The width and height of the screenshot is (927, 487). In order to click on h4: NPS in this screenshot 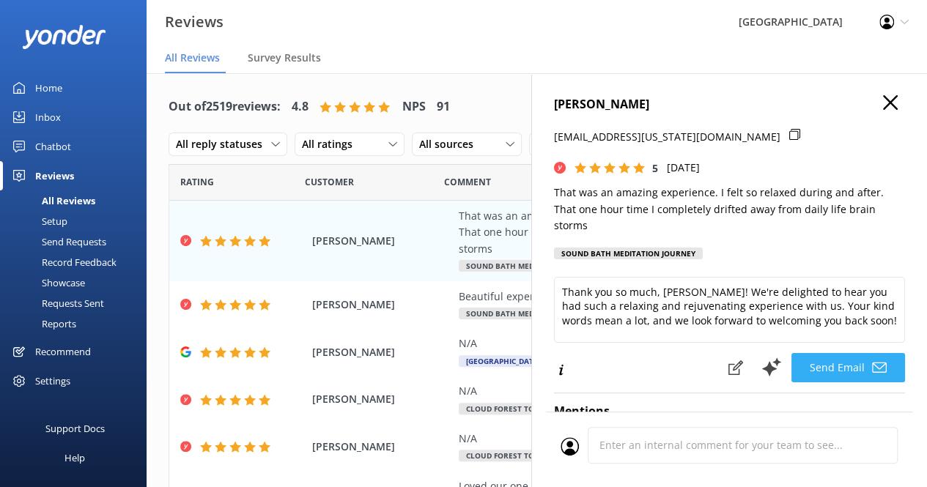, I will do `click(414, 107)`.